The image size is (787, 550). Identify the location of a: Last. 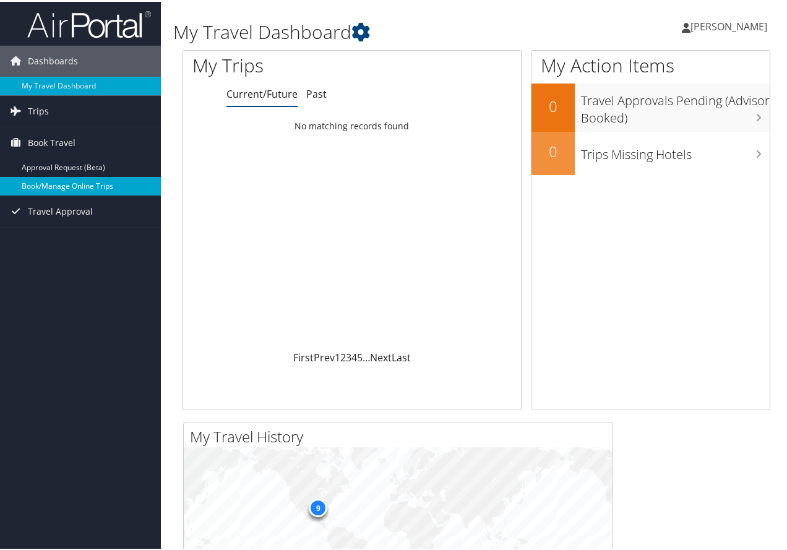
(401, 356).